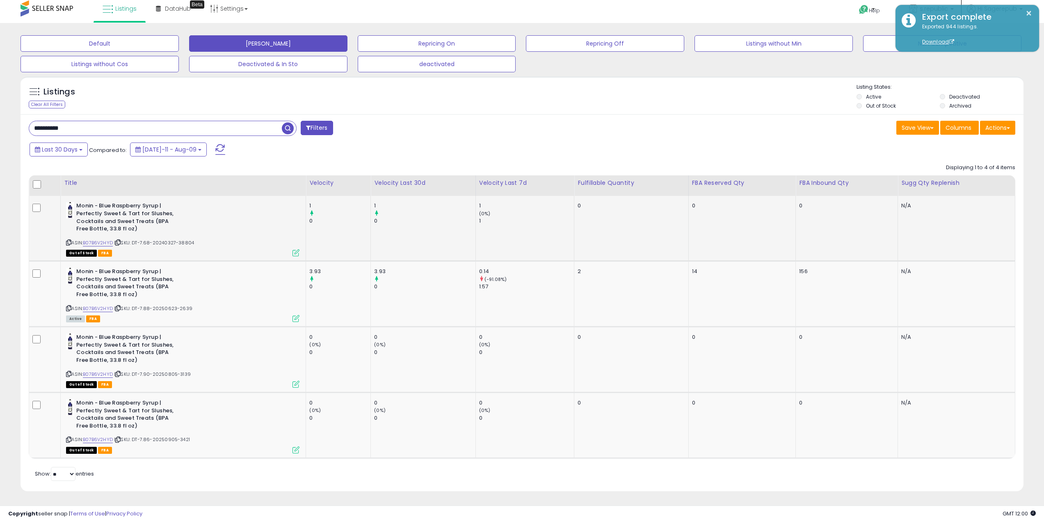 Image resolution: width=1044 pixels, height=522 pixels. What do you see at coordinates (943, 43) in the screenshot?
I see `button: Non Competitive` at bounding box center [943, 43].